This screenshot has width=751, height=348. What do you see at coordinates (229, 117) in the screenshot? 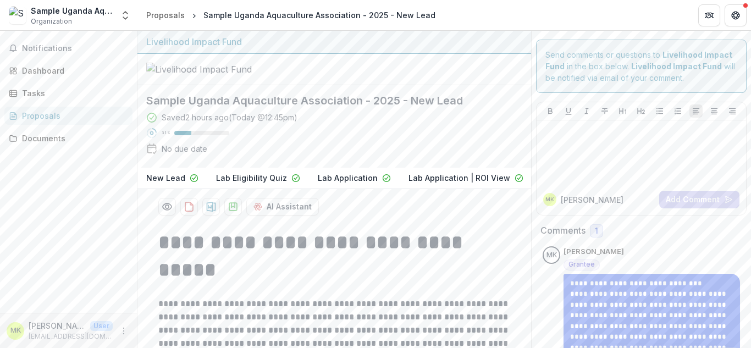
I see `div: Saved 2 hours ago ( Today @ 12:45pm )` at bounding box center [229, 117].